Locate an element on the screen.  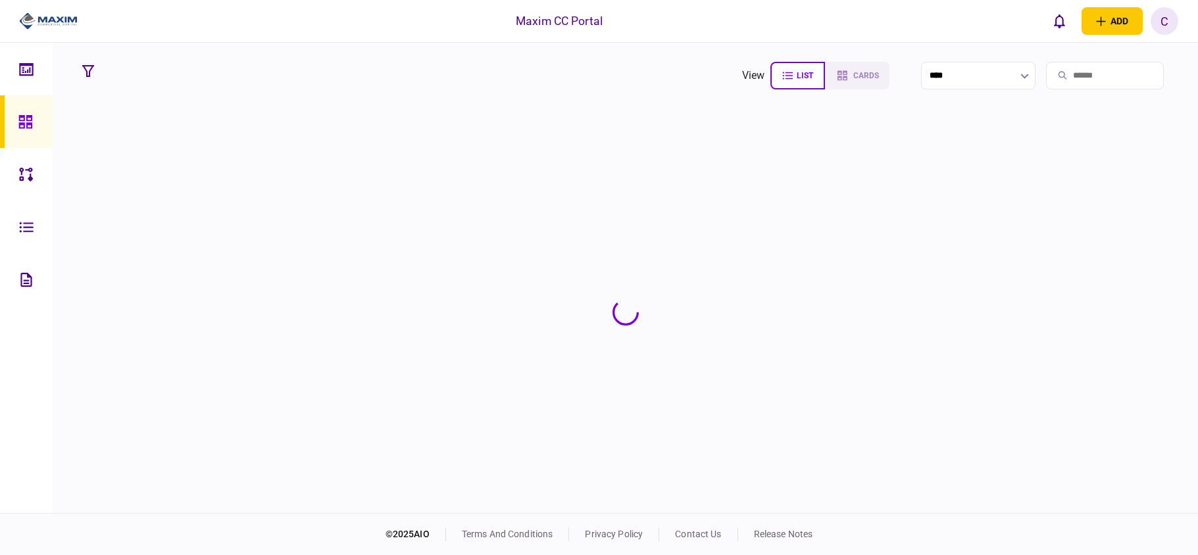
a: privacy policy is located at coordinates (614, 534).